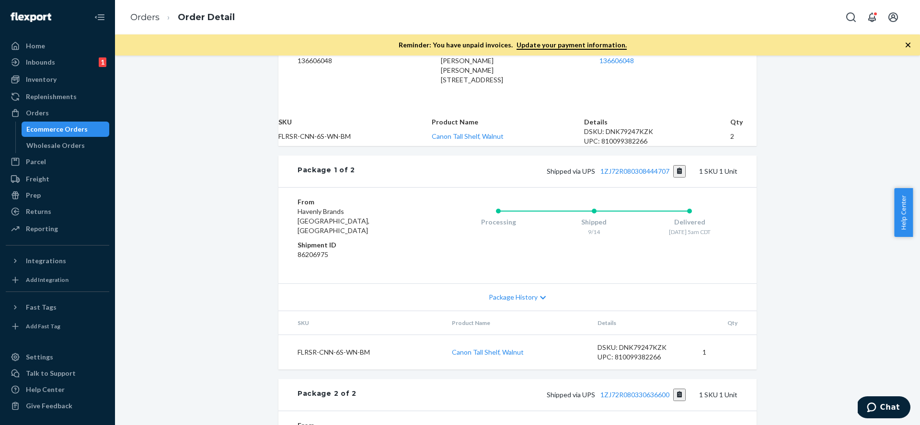 The height and width of the screenshot is (425, 920). What do you see at coordinates (45, 390) in the screenshot?
I see `div: Help Center` at bounding box center [45, 390].